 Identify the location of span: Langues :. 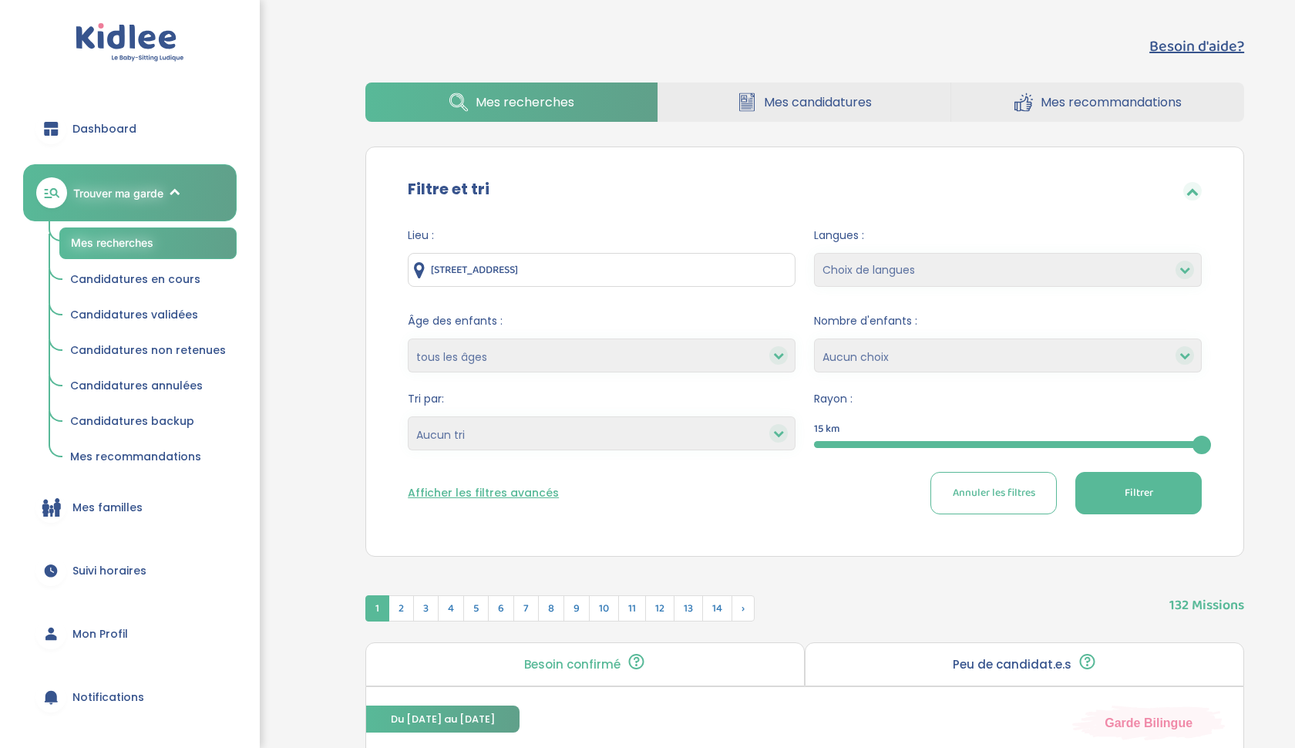
(1007, 235).